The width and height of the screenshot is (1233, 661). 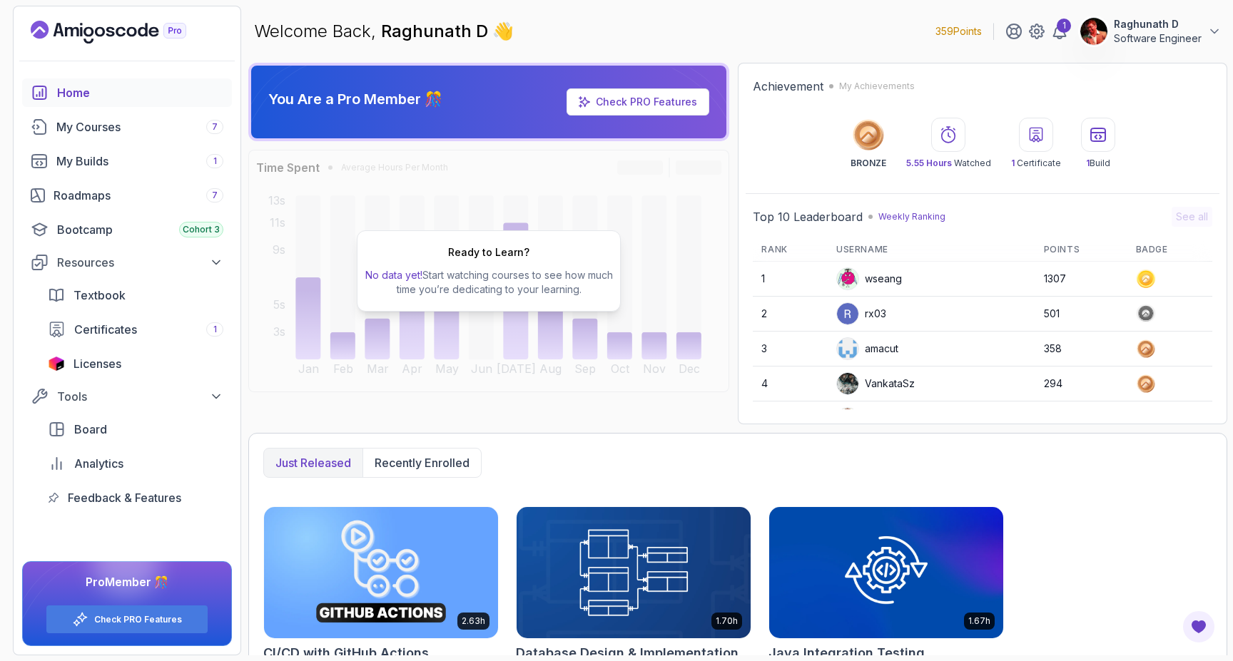 I want to click on img: CI/CD with GitHub Actions card, so click(x=381, y=573).